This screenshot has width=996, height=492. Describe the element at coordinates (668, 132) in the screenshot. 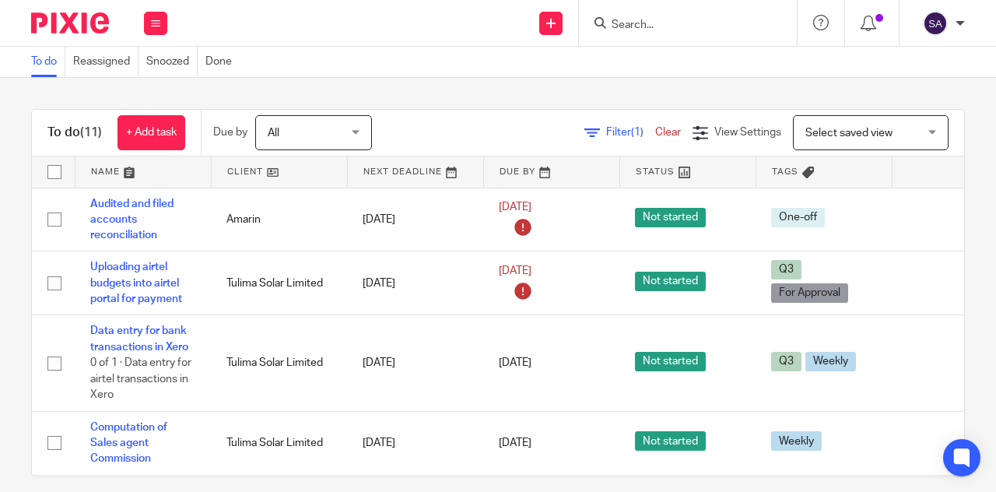

I see `a: Clear` at that location.